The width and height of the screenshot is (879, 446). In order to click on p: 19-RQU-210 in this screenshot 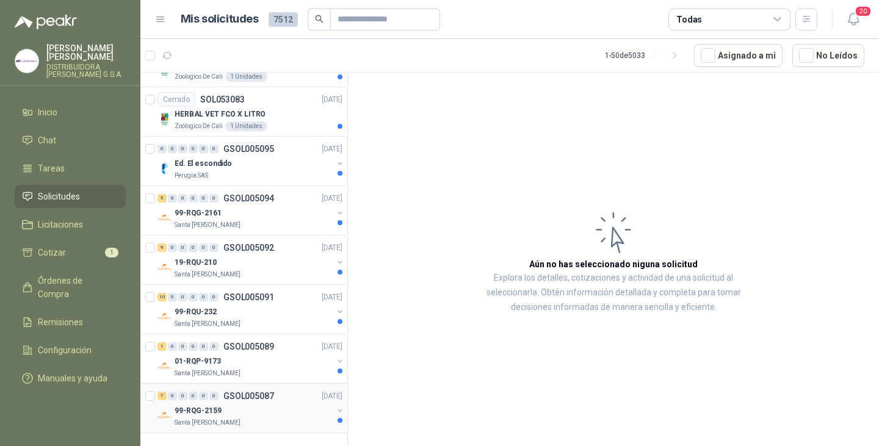, I will do `click(195, 263)`.